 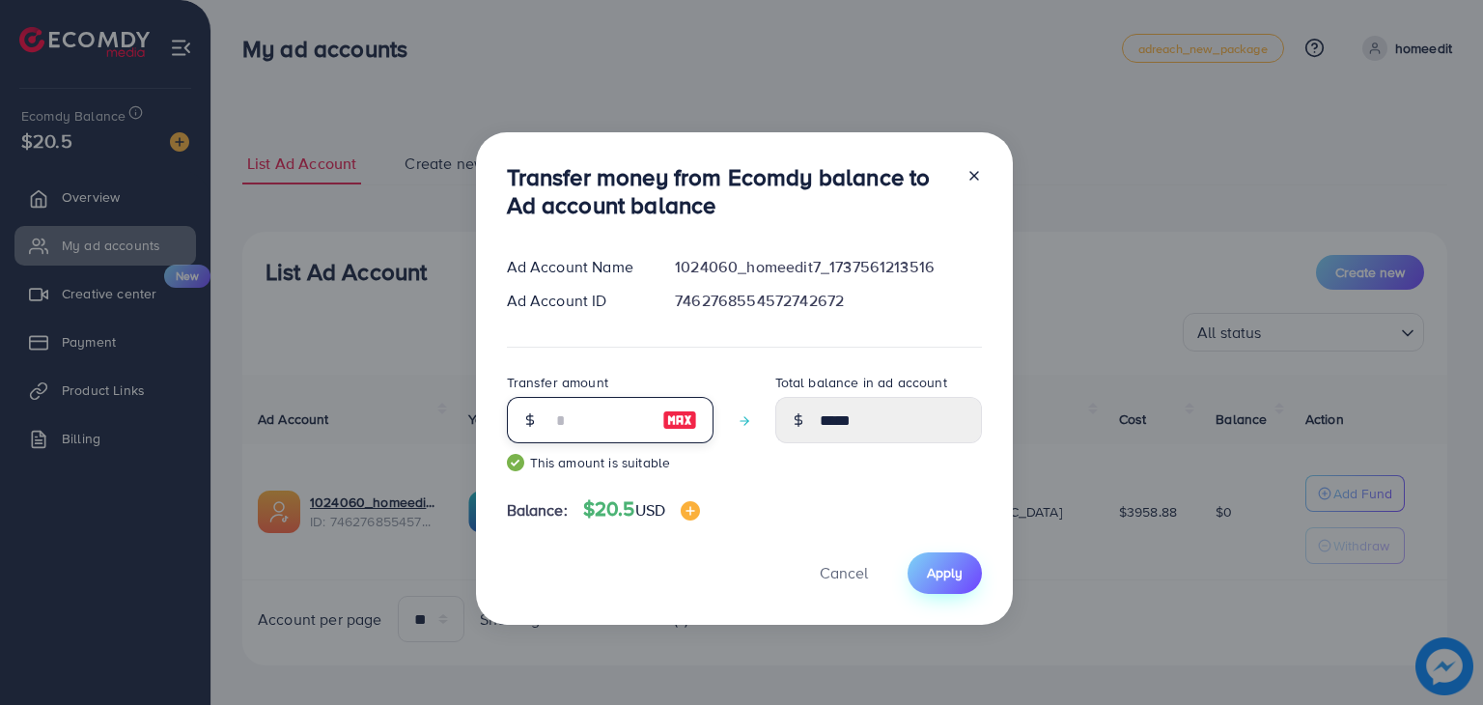 I want to click on button: Cancel, so click(x=844, y=572).